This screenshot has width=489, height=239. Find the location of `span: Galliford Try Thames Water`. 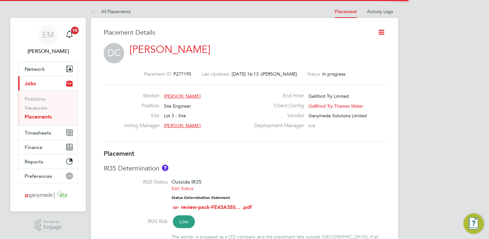

span: Galliford Try Thames Water is located at coordinates (335, 106).